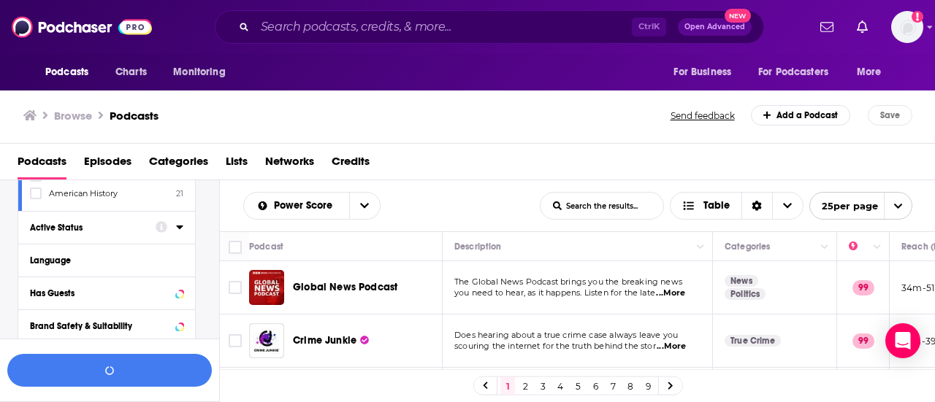 Image resolution: width=935 pixels, height=402 pixels. I want to click on h3: Browse, so click(73, 115).